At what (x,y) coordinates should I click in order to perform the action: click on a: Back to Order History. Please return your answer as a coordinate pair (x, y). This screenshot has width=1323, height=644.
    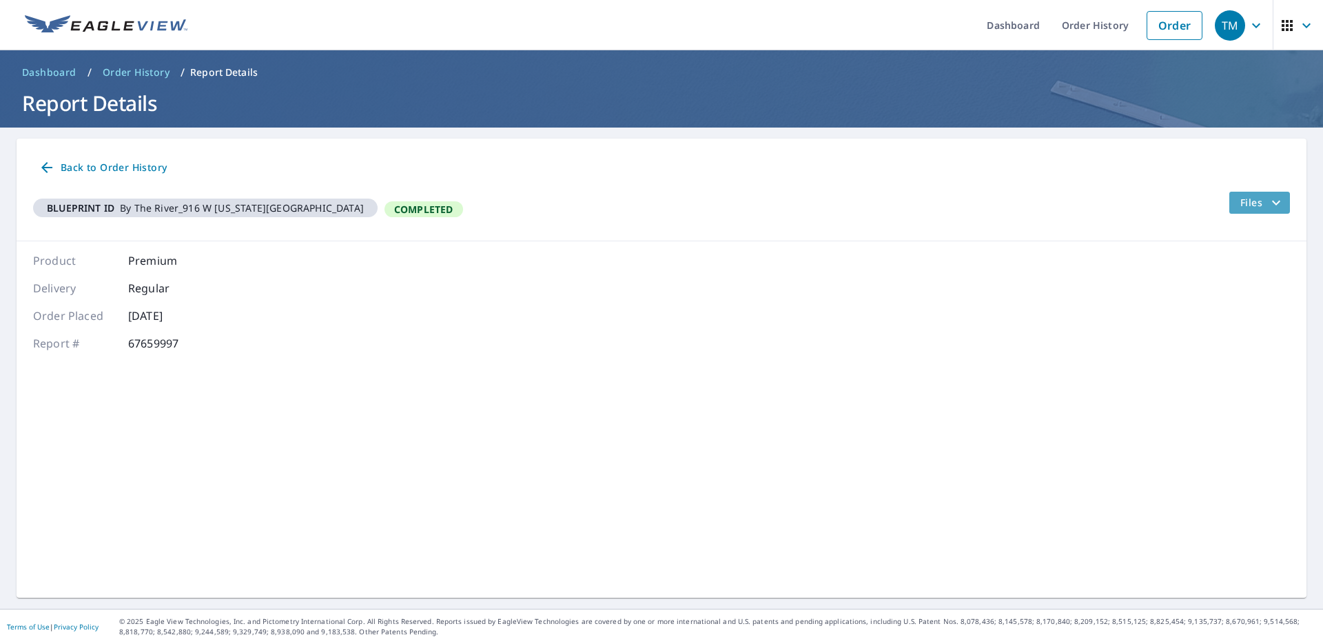
    Looking at the image, I should click on (103, 167).